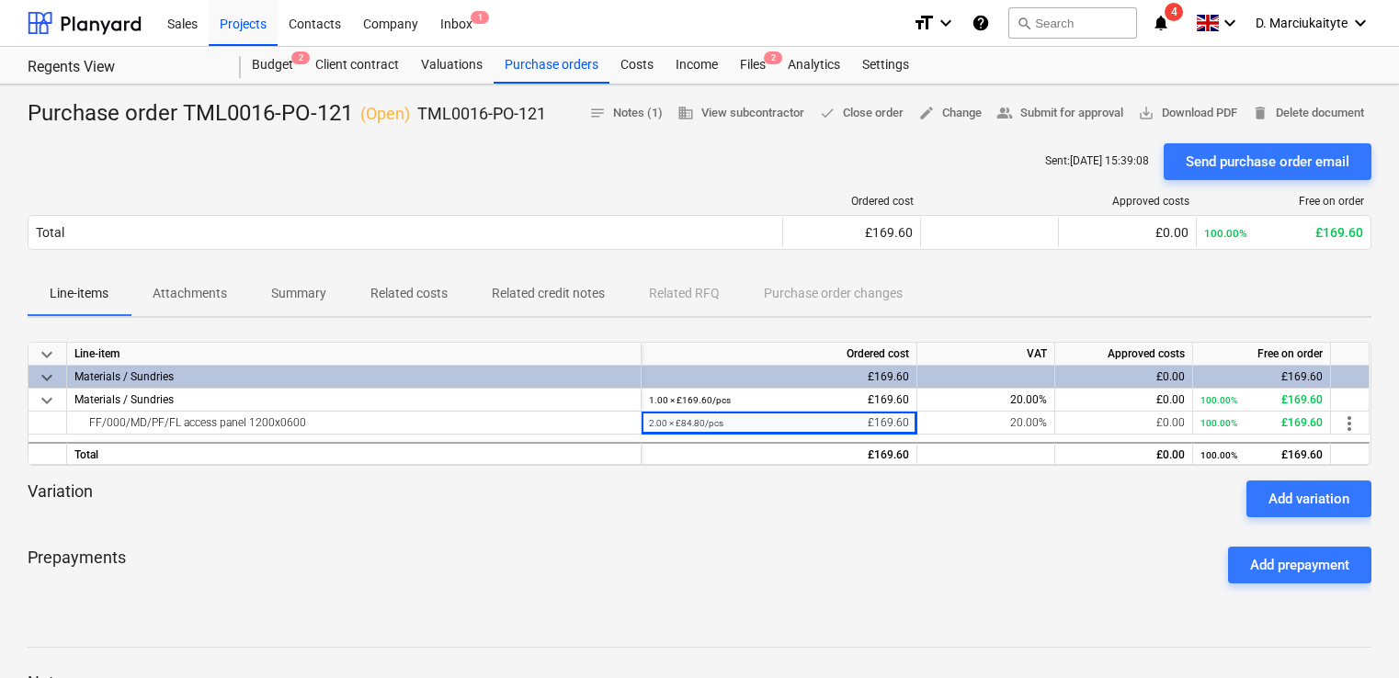 The height and width of the screenshot is (678, 1399). Describe the element at coordinates (299, 293) in the screenshot. I see `p: Summary` at that location.